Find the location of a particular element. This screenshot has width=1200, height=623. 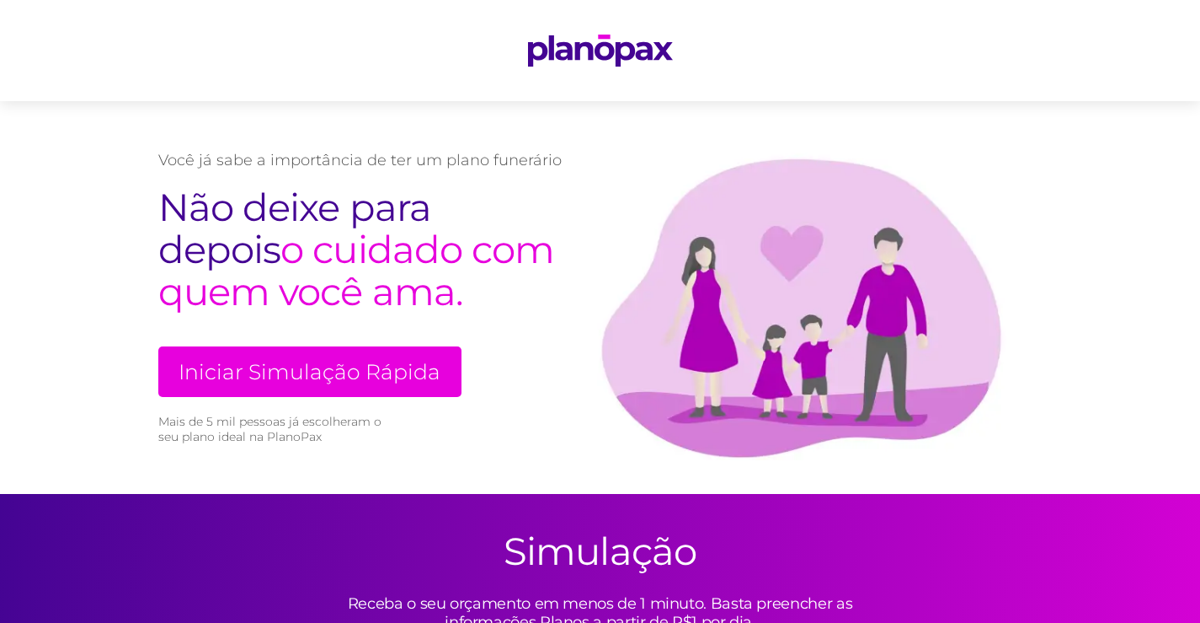

a: Iniciar Simulação Rápida is located at coordinates (310, 371).